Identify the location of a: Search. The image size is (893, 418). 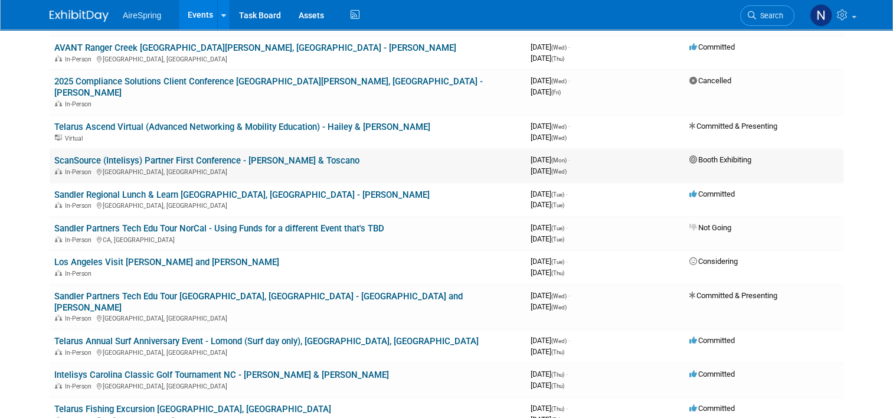
(767, 15).